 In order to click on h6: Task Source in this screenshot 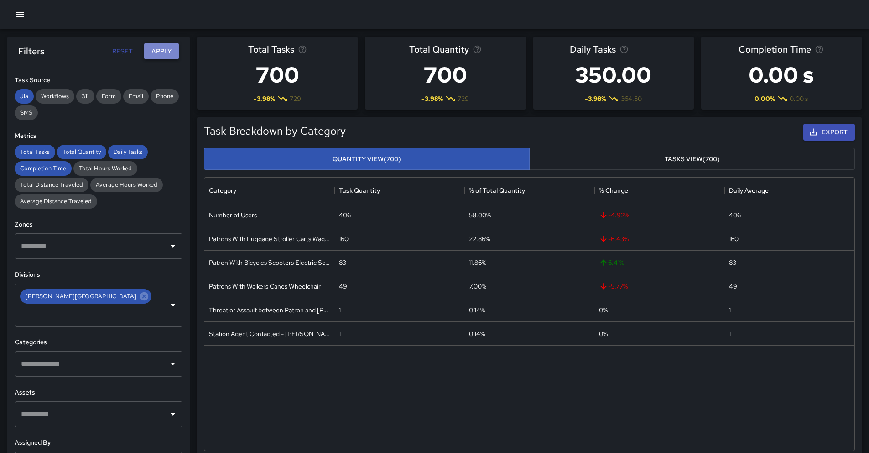, I will do `click(99, 80)`.